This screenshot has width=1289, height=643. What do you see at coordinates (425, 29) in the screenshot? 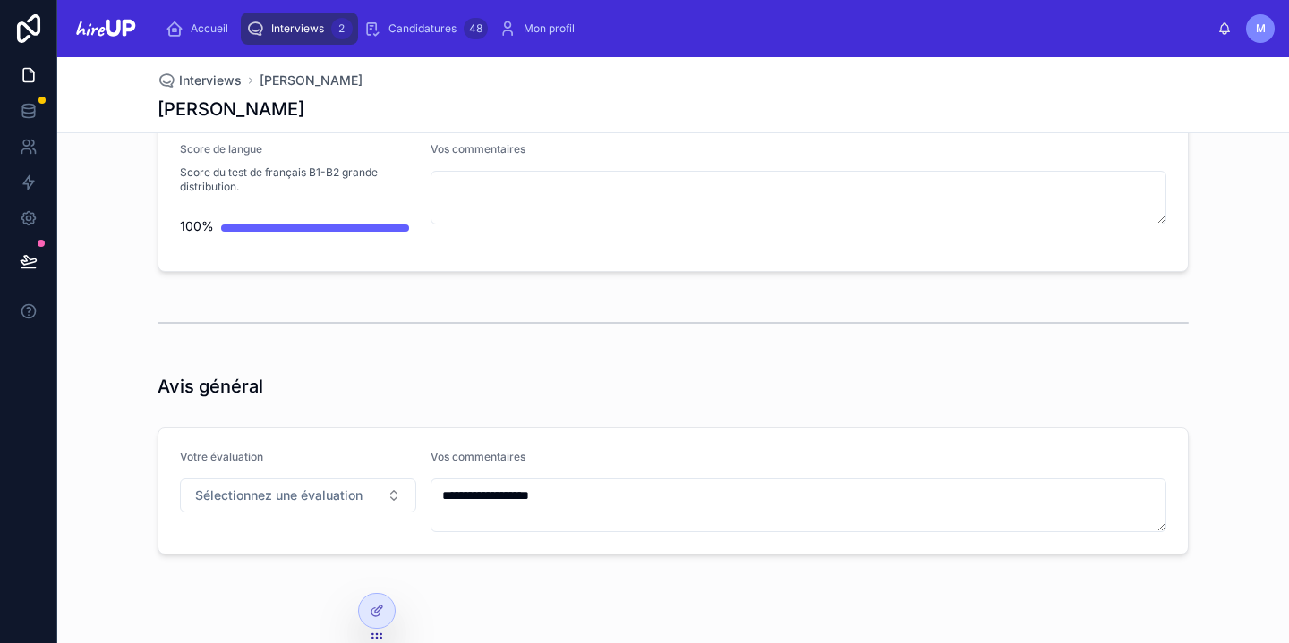
I see `a: Candidatures48` at bounding box center [425, 29].